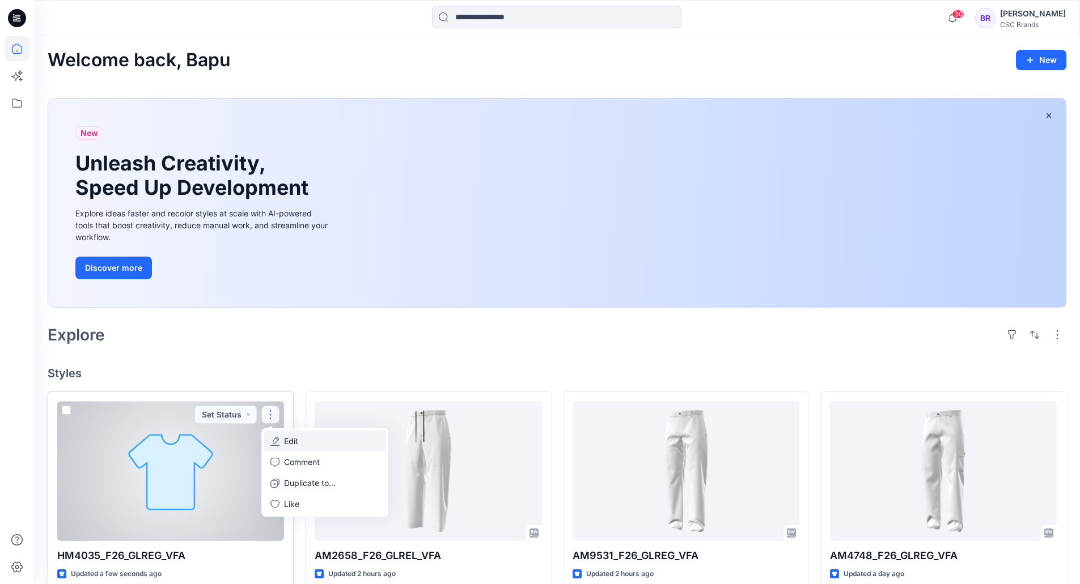  Describe the element at coordinates (428, 471) in the screenshot. I see `a: AM2658_F26_GLREL_VFA` at that location.